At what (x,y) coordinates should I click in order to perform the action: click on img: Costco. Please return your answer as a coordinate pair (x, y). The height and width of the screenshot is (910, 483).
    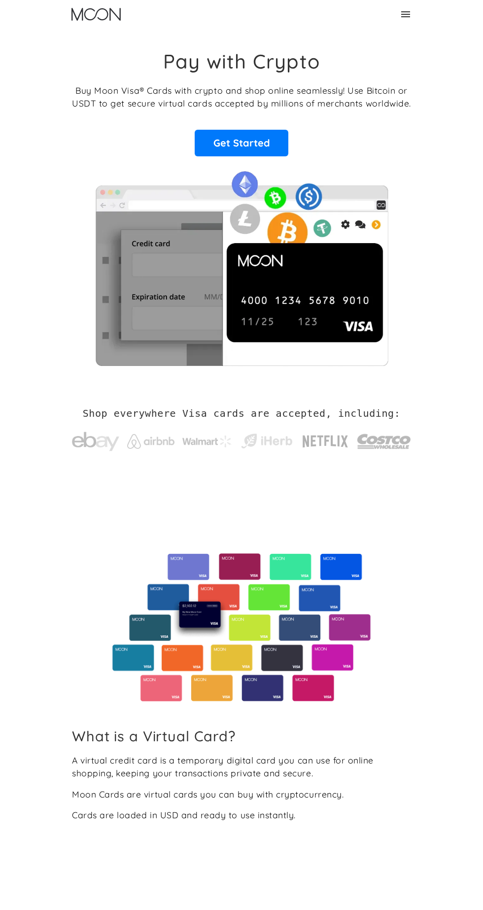
    Looking at the image, I should click on (384, 441).